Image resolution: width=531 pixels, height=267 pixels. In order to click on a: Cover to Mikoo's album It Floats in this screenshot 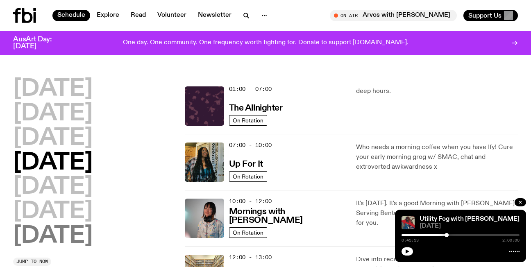, I will do `click(408, 223)`.